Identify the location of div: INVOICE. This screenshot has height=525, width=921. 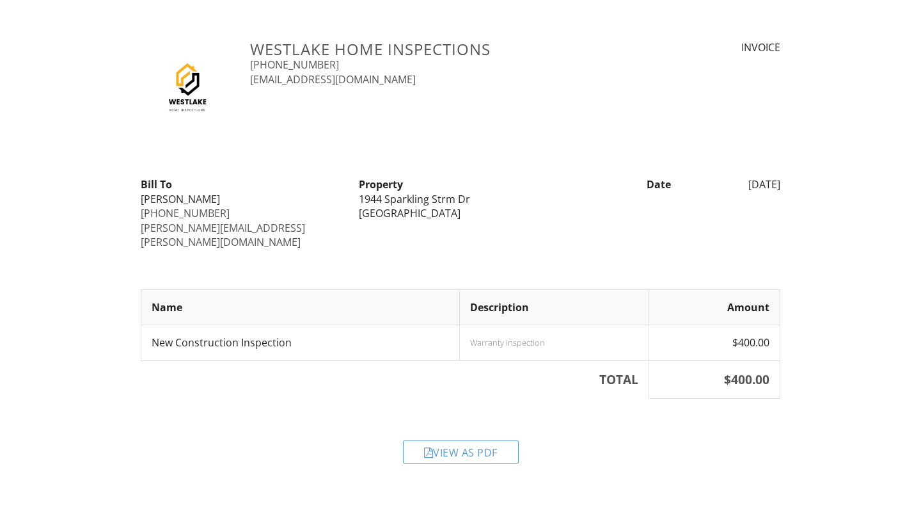
(706, 47).